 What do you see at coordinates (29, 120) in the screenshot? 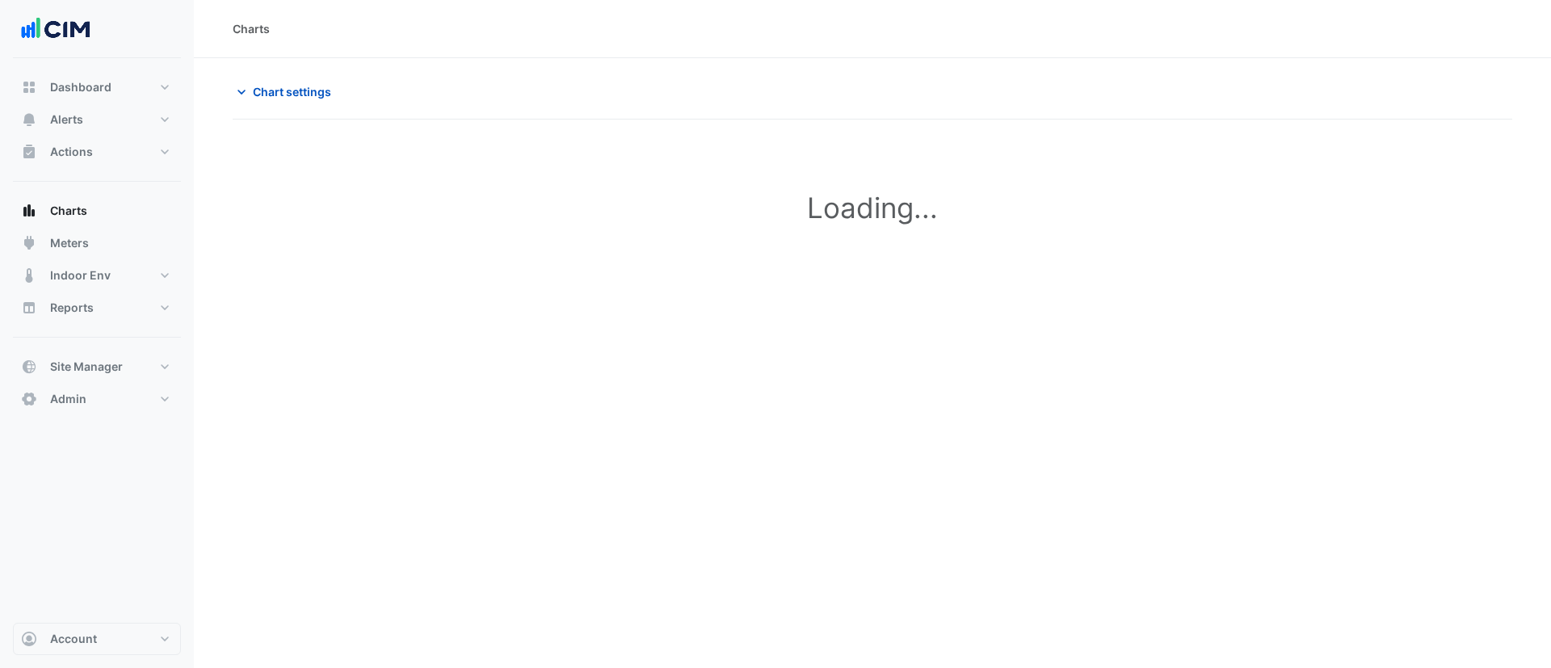
I see `app-icon: Alerts` at bounding box center [29, 120].